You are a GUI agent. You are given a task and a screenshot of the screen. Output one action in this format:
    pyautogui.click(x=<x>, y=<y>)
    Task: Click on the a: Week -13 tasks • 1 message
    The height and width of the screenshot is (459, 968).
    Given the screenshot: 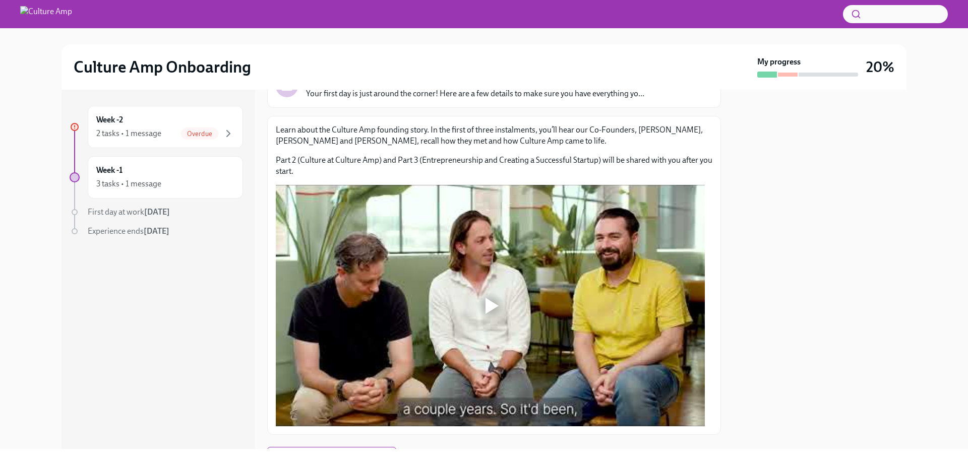 What is the action you would take?
    pyautogui.click(x=156, y=177)
    